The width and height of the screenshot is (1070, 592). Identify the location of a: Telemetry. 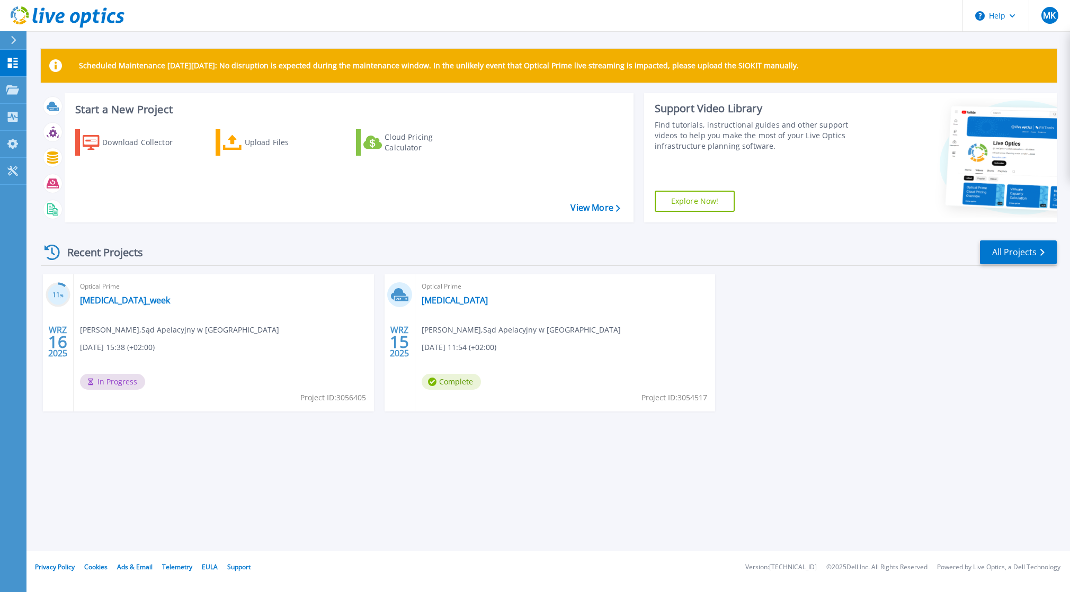
(177, 567).